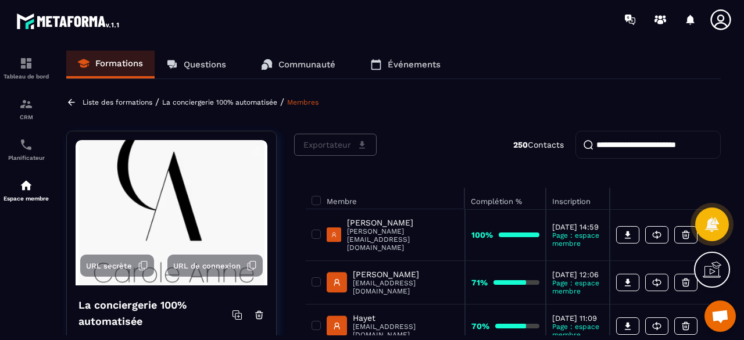 The width and height of the screenshot is (744, 340). What do you see at coordinates (405, 64) in the screenshot?
I see `a: Événements` at bounding box center [405, 64].